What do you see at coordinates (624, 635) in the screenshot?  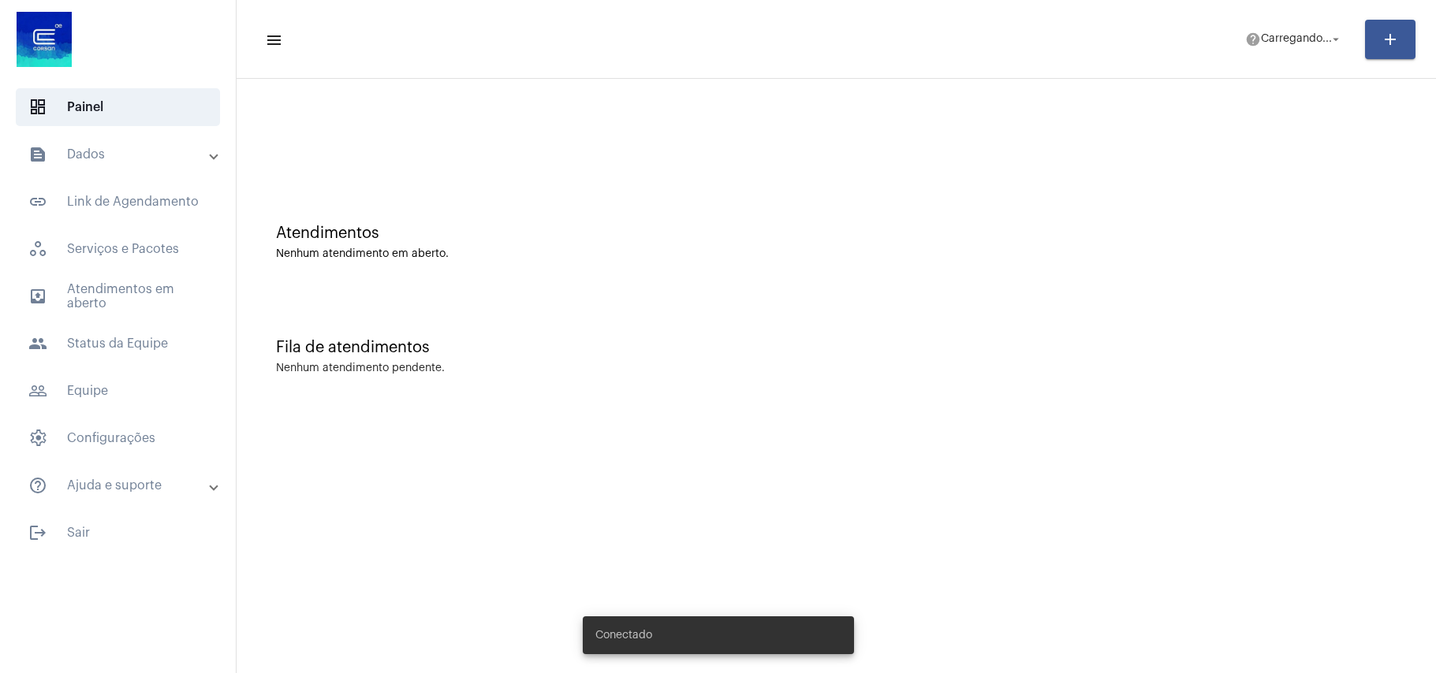 I see `span: Conectado` at bounding box center [624, 635].